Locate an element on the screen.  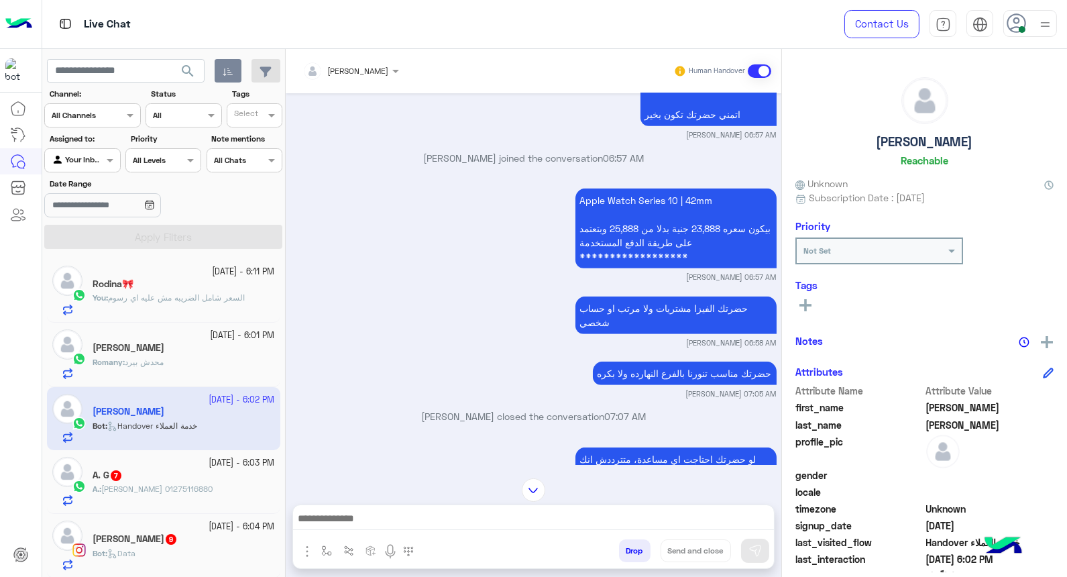
span: Attribute Name is located at coordinates (859, 390).